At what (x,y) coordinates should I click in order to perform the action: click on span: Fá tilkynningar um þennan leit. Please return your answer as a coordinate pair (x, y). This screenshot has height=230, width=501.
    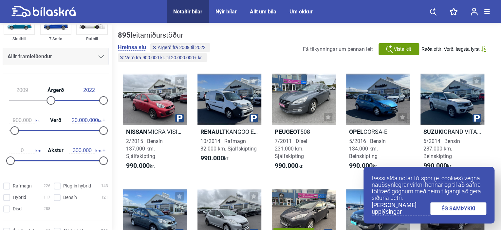
    Looking at the image, I should click on (338, 49).